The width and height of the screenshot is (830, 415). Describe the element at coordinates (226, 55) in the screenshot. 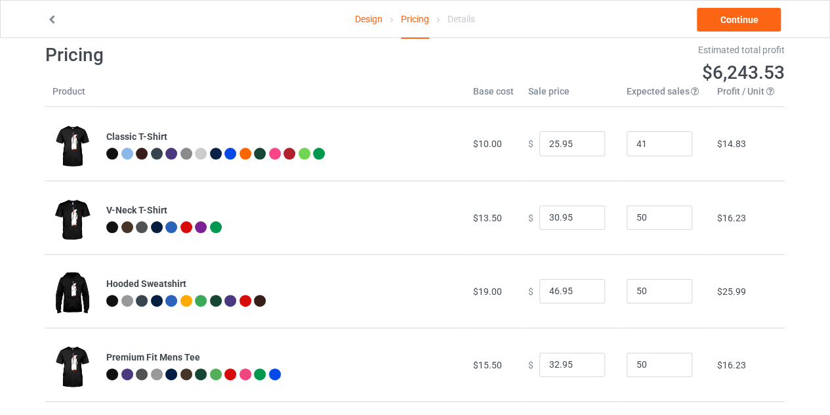

I see `h1: Pricing` at that location.